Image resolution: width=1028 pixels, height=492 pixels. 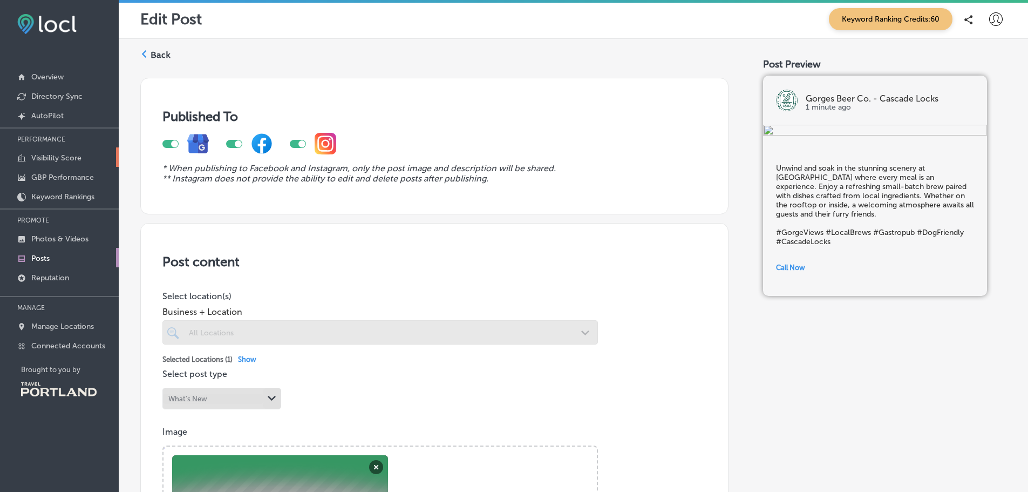 I want to click on p: Visibility Score, so click(x=56, y=158).